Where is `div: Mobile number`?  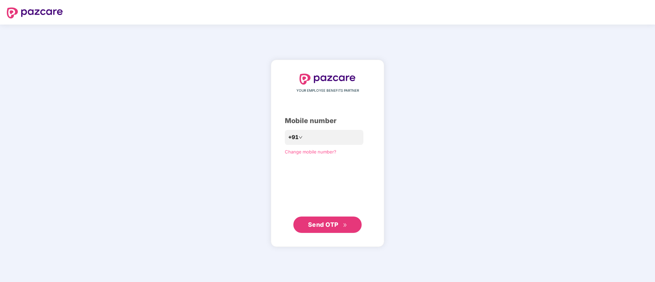
div: Mobile number is located at coordinates (327, 121).